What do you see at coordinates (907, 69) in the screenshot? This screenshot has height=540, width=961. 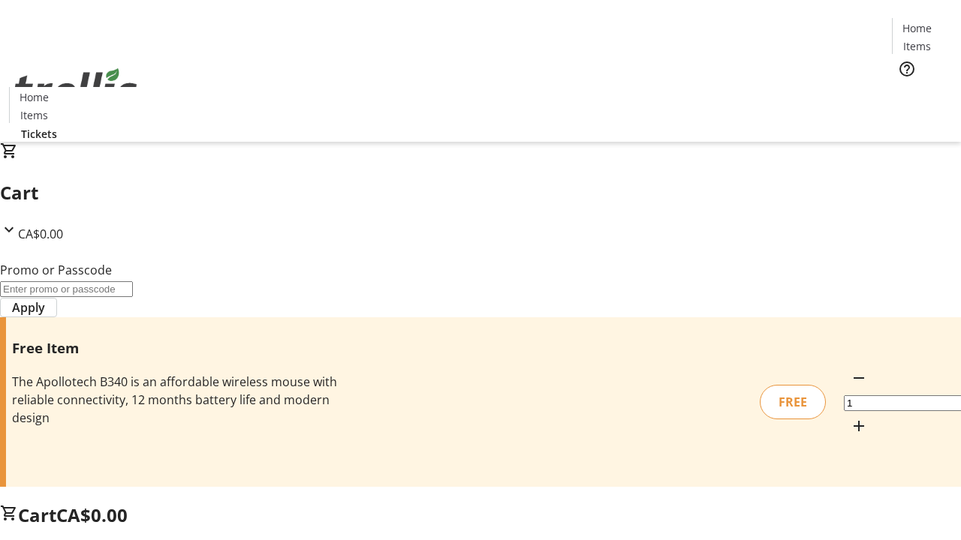 I see `button: Help` at bounding box center [907, 69].